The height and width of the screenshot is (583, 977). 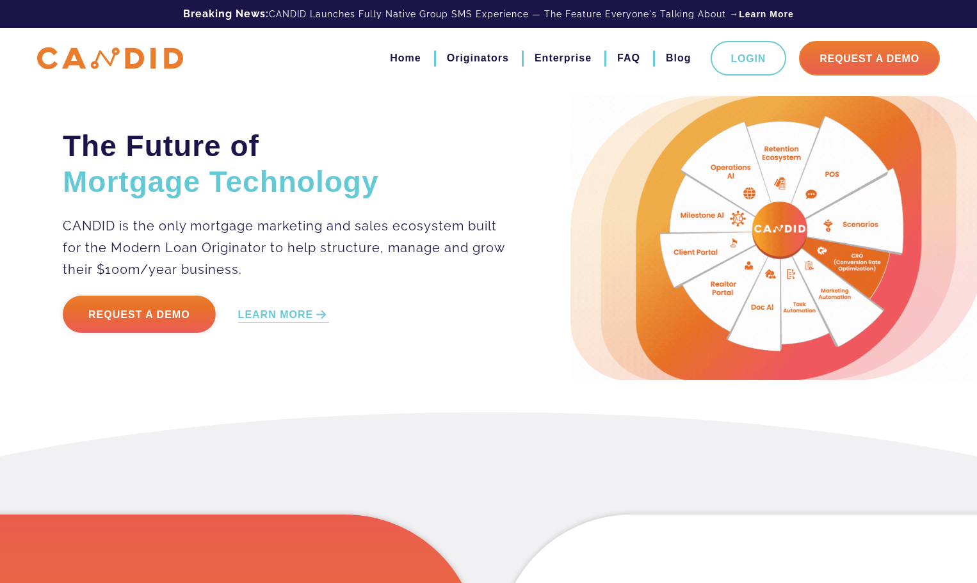 What do you see at coordinates (110, 58) in the screenshot?
I see `img: CANDID APP` at bounding box center [110, 58].